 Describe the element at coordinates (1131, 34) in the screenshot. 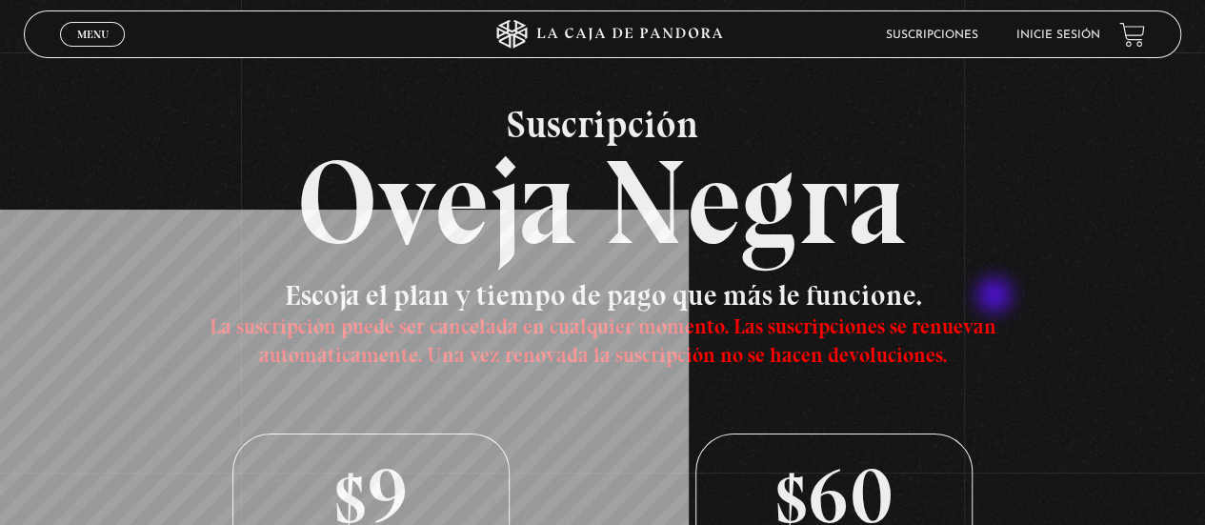

I see `a: View your shopping cart` at that location.